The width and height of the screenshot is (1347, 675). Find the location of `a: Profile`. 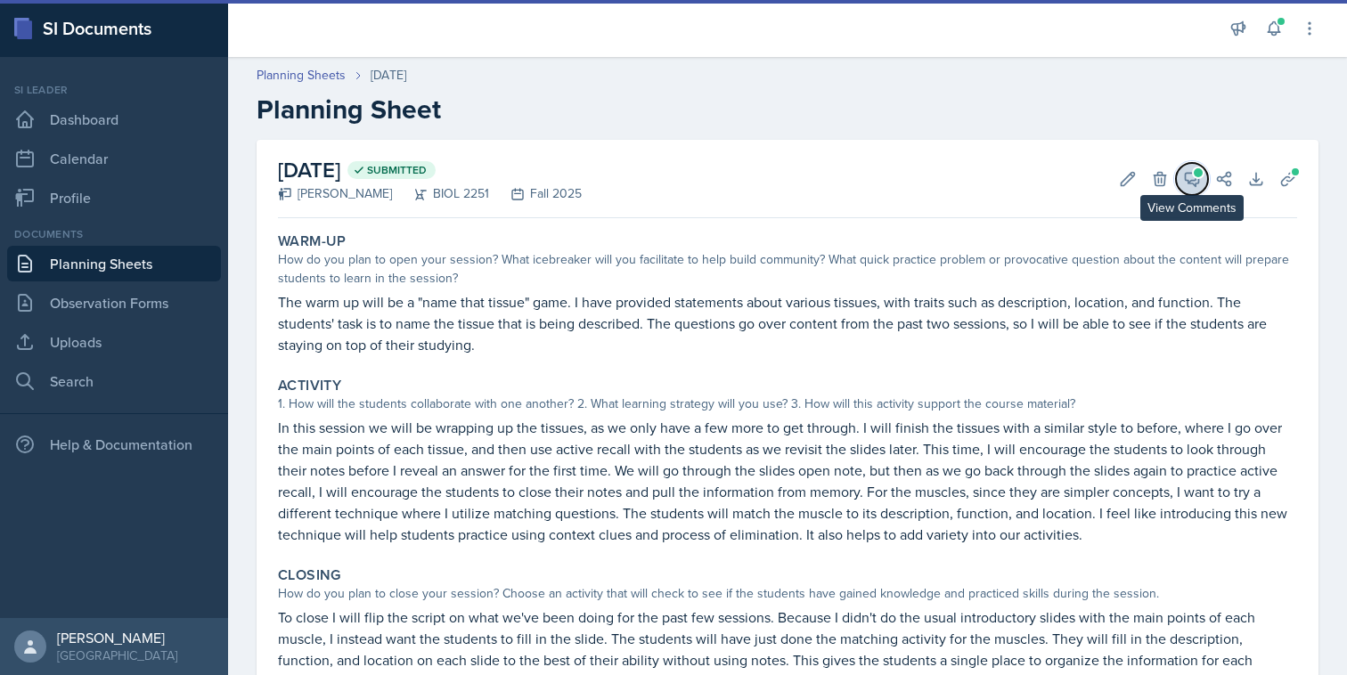

a: Profile is located at coordinates (114, 198).